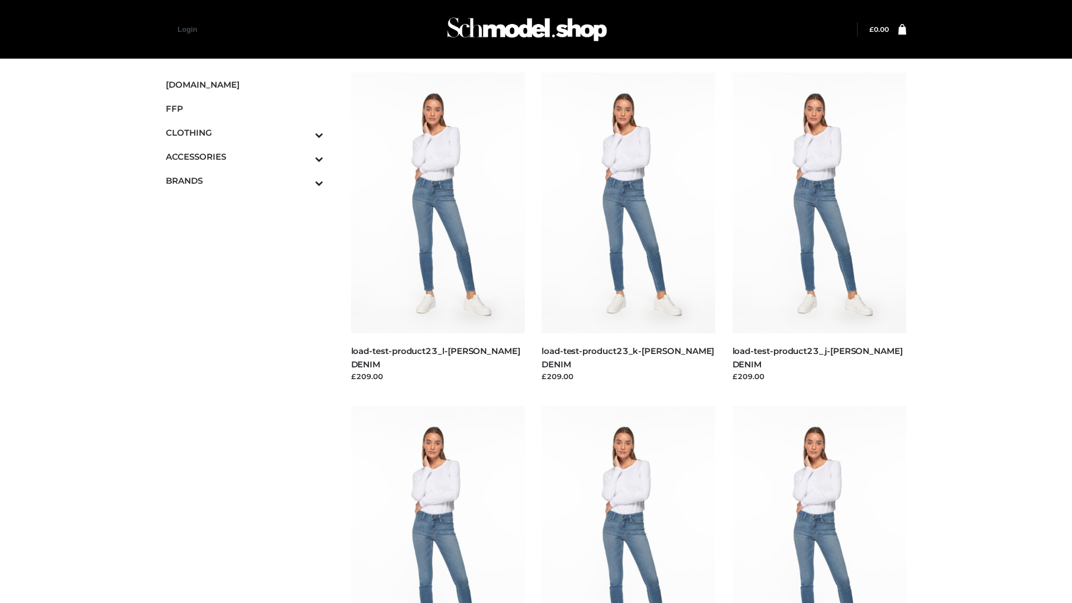 This screenshot has width=1072, height=603. I want to click on span: CLOTHING, so click(245, 132).